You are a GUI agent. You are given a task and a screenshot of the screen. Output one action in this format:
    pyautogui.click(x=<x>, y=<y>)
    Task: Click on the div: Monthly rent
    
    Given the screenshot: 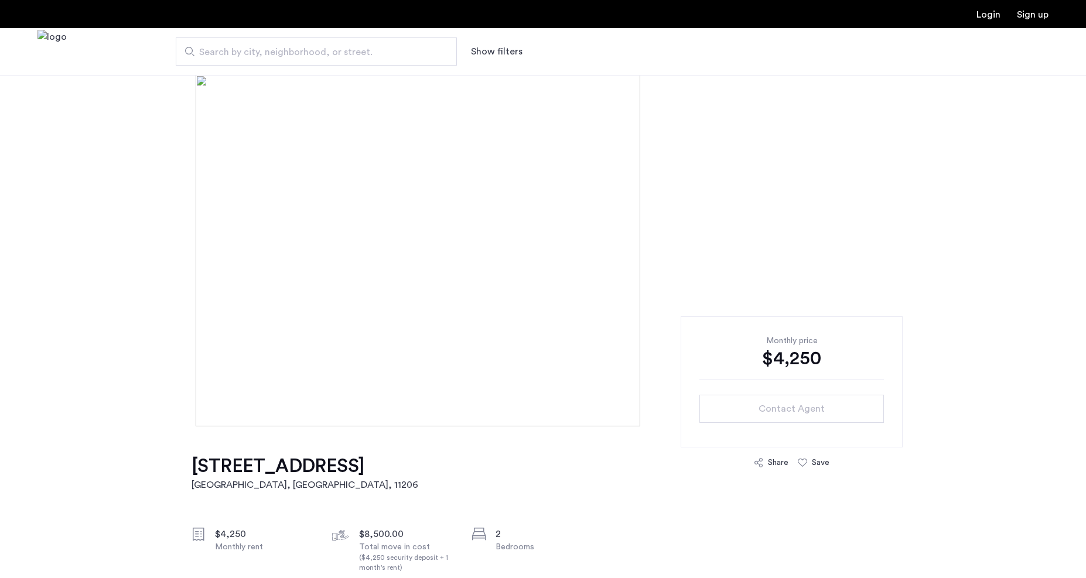 What is the action you would take?
    pyautogui.click(x=264, y=547)
    